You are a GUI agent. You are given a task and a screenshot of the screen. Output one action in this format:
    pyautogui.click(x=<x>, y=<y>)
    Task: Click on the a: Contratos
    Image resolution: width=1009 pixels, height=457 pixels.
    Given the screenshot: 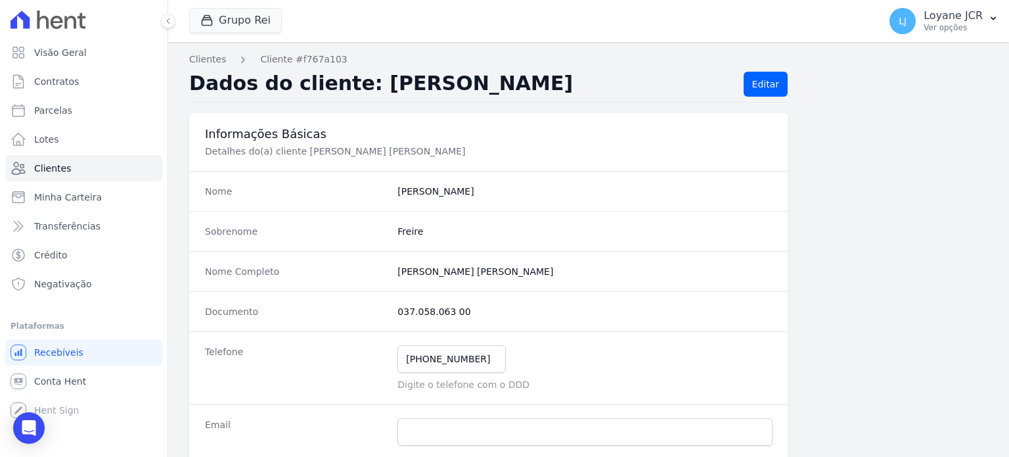 What is the action you would take?
    pyautogui.click(x=83, y=81)
    